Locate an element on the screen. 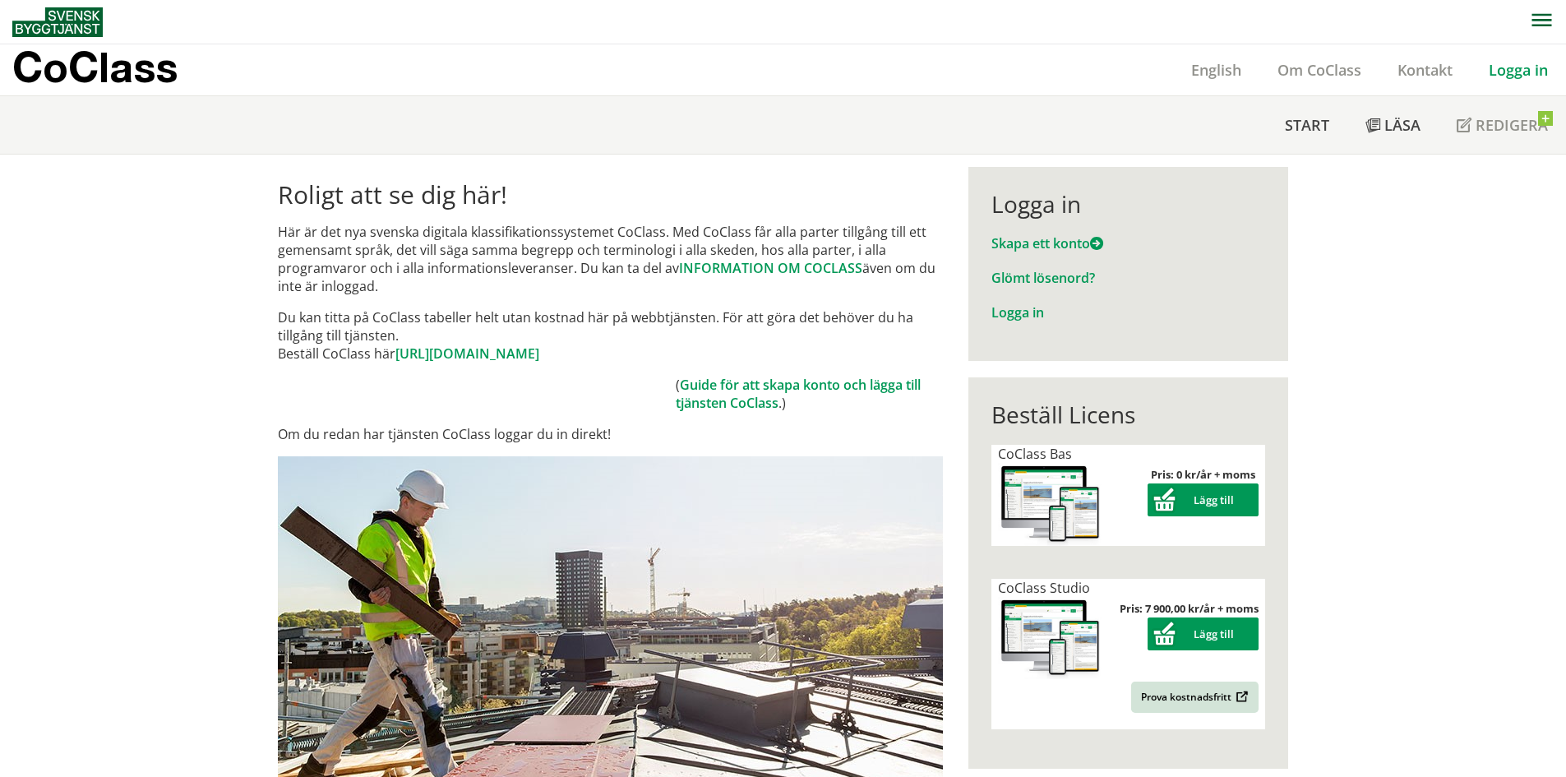 The height and width of the screenshot is (777, 1566). a: Skapa ett konto is located at coordinates (1047, 243).